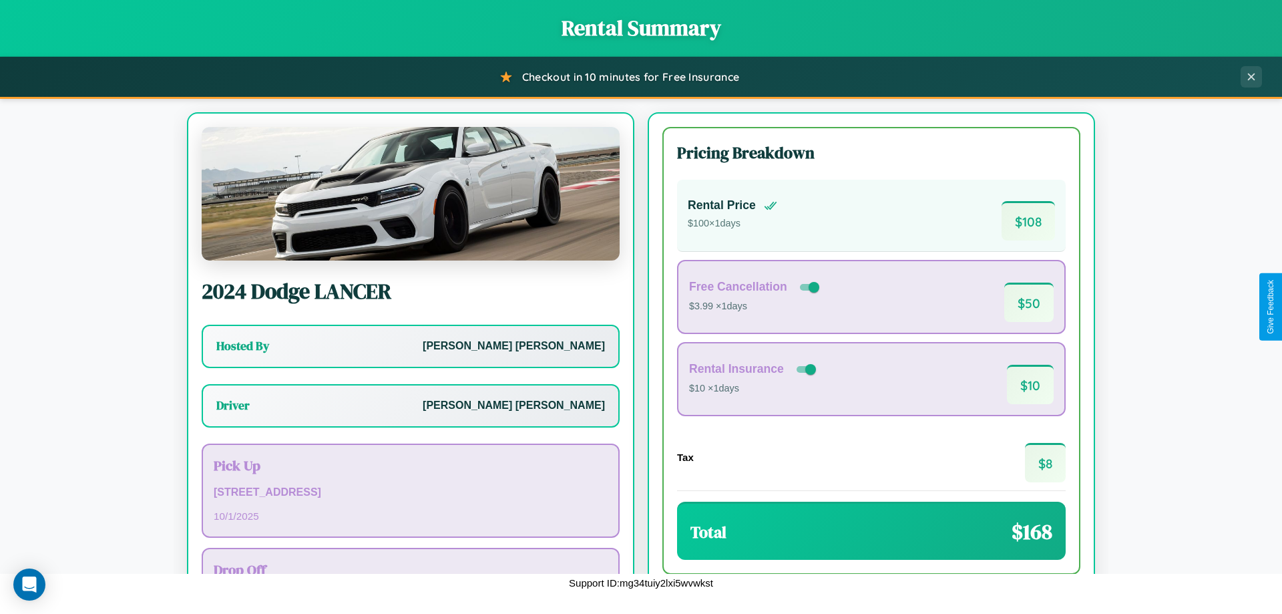 This screenshot has height=614, width=1282. What do you see at coordinates (685, 457) in the screenshot?
I see `h4: Tax` at bounding box center [685, 457].